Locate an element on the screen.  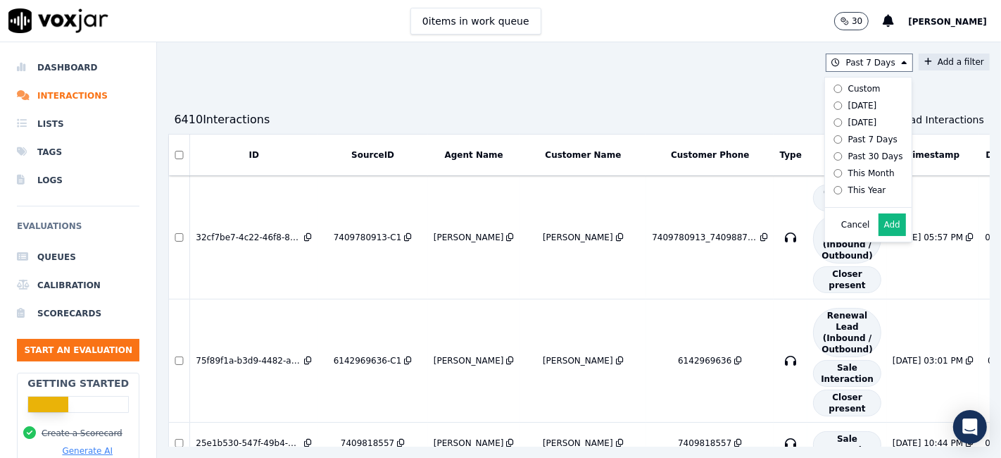
div: Open Intercom Messenger is located at coordinates (970, 427).